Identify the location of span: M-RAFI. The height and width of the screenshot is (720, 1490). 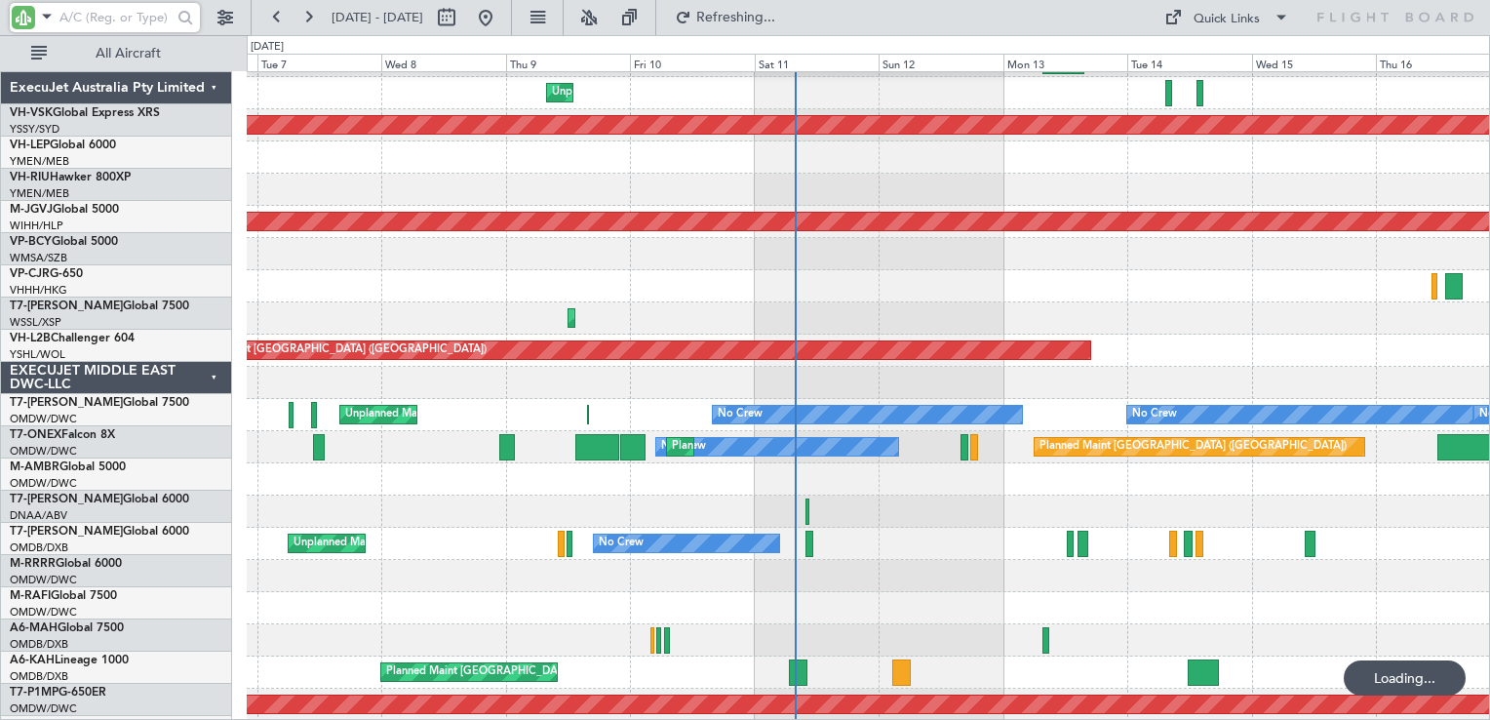
(30, 596).